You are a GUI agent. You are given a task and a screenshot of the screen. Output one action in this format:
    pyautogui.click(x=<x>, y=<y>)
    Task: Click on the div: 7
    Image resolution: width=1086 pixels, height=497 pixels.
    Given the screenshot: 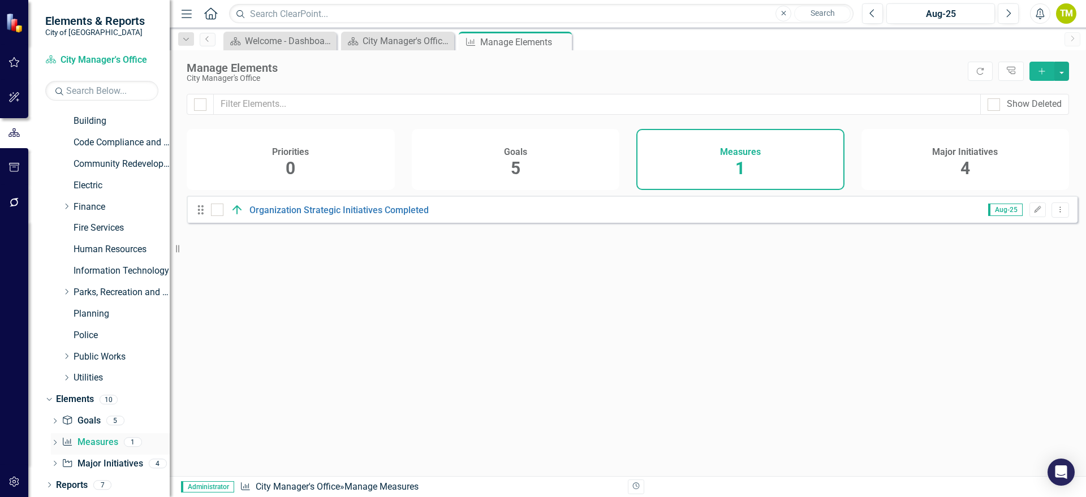 What is the action you would take?
    pyautogui.click(x=102, y=485)
    